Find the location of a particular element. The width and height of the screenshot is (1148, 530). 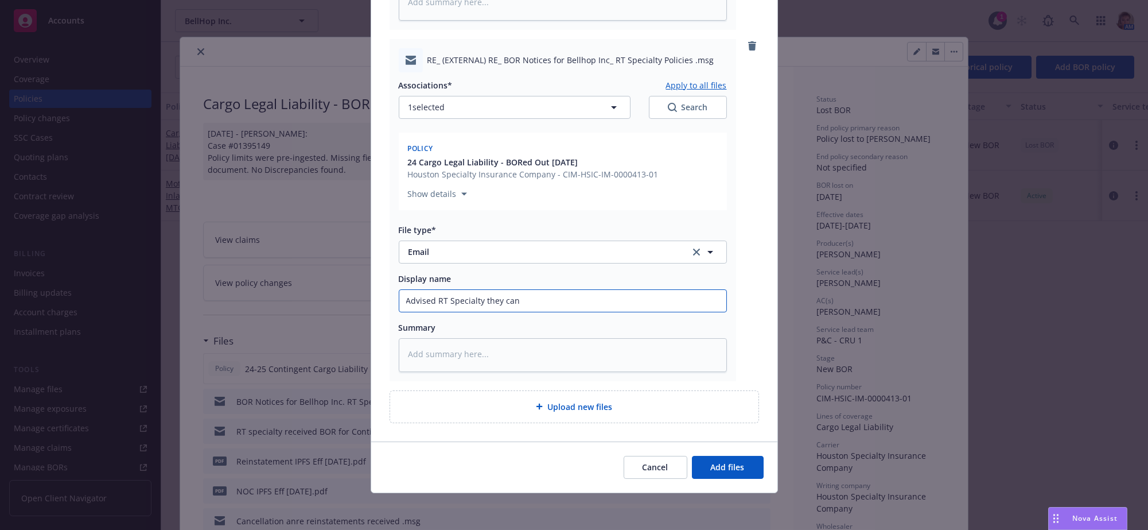

div: Drag to move is located at coordinates (1056, 518).